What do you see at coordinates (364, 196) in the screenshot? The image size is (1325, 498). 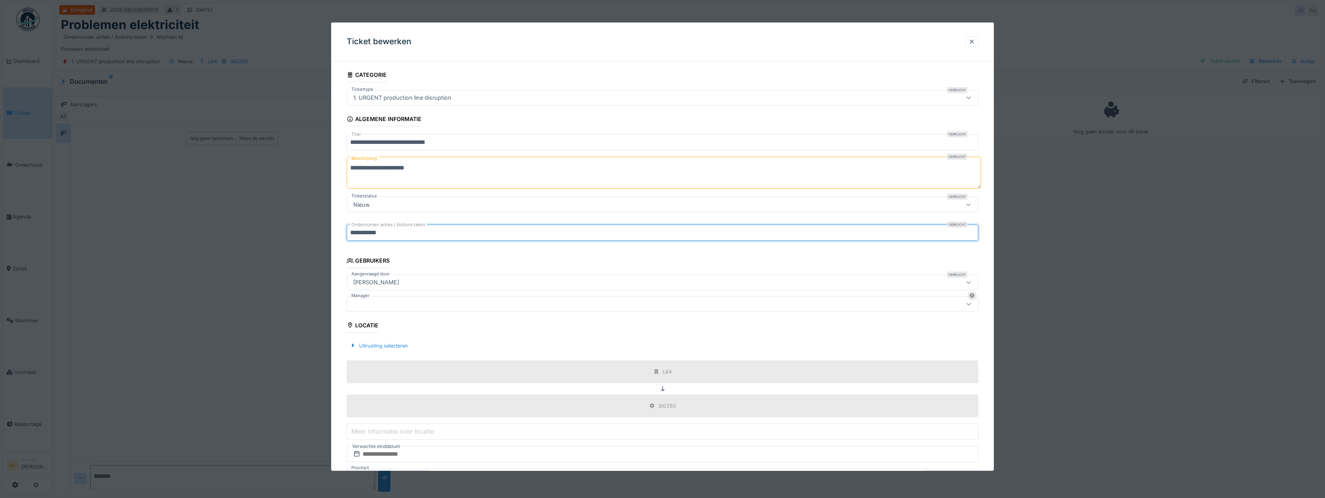 I see `label: Ticketstatus` at bounding box center [364, 196].